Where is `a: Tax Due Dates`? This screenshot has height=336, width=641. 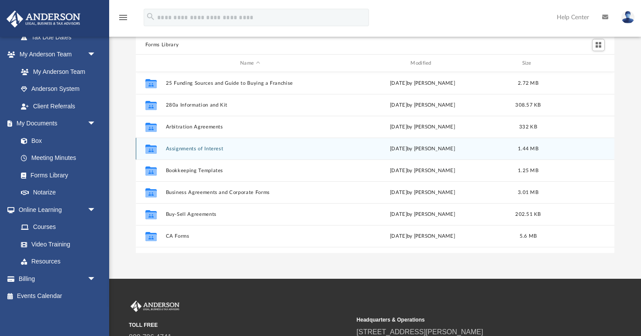
a: Tax Due Dates is located at coordinates (61, 37).